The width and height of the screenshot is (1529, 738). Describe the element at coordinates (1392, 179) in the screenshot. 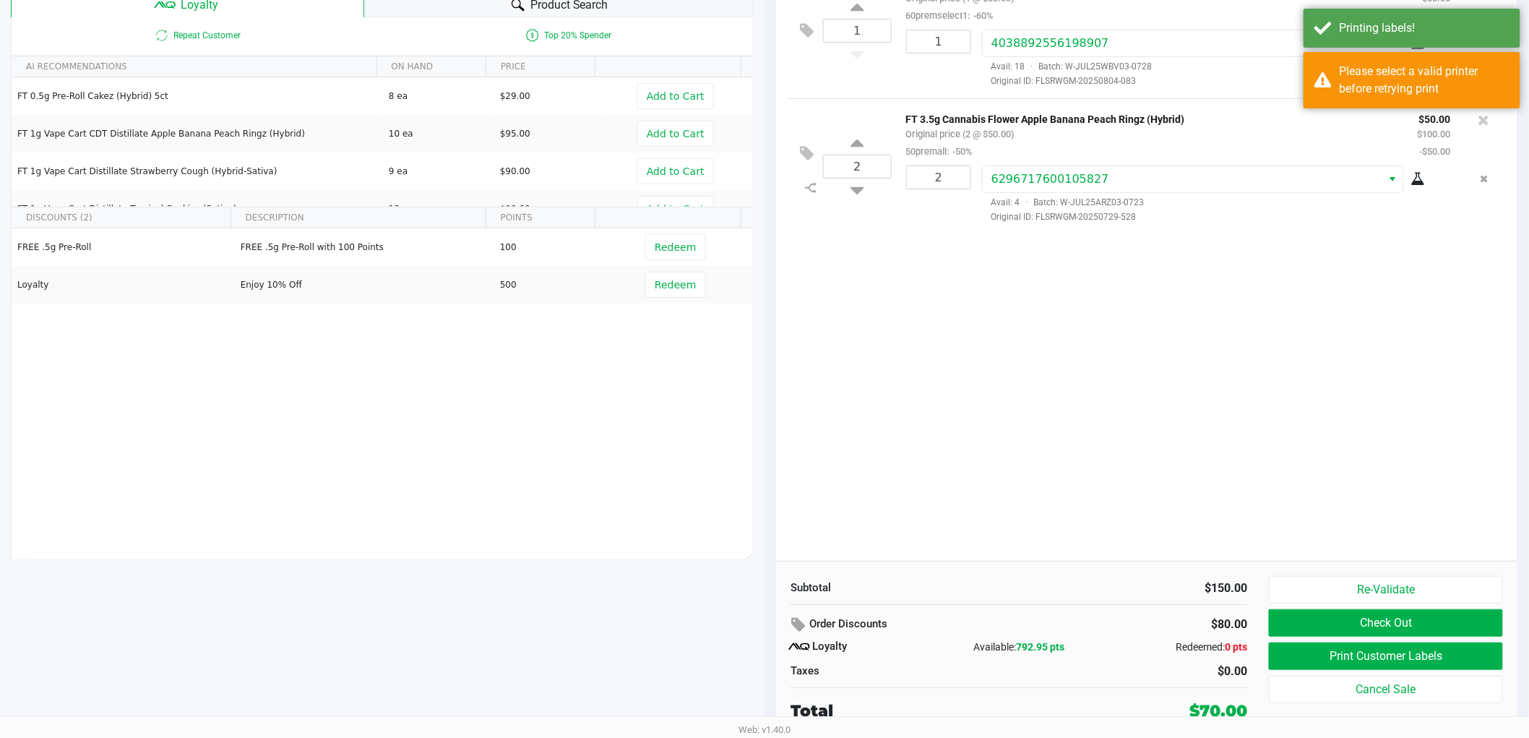

I see `button: Select` at that location.